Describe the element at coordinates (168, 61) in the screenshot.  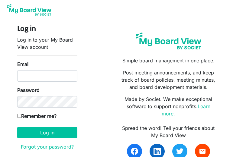
I see `p: Simple board management in one place.` at that location.